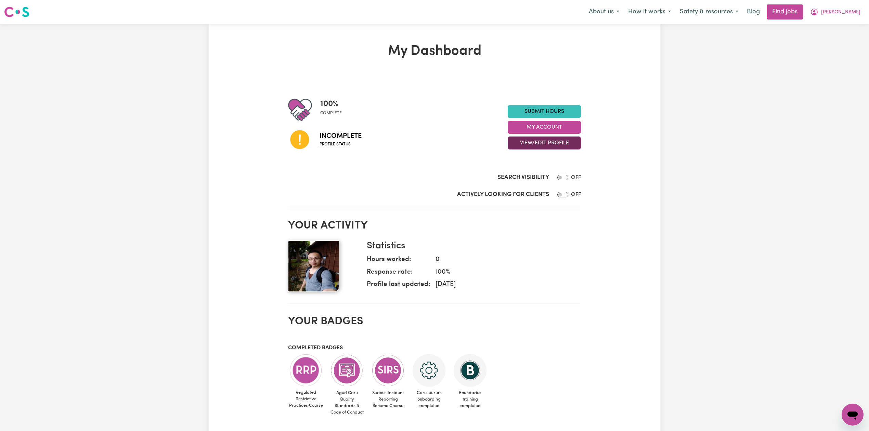 The height and width of the screenshot is (431, 869). Describe the element at coordinates (429, 400) in the screenshot. I see `span: Careseekers onboarding completed` at that location.